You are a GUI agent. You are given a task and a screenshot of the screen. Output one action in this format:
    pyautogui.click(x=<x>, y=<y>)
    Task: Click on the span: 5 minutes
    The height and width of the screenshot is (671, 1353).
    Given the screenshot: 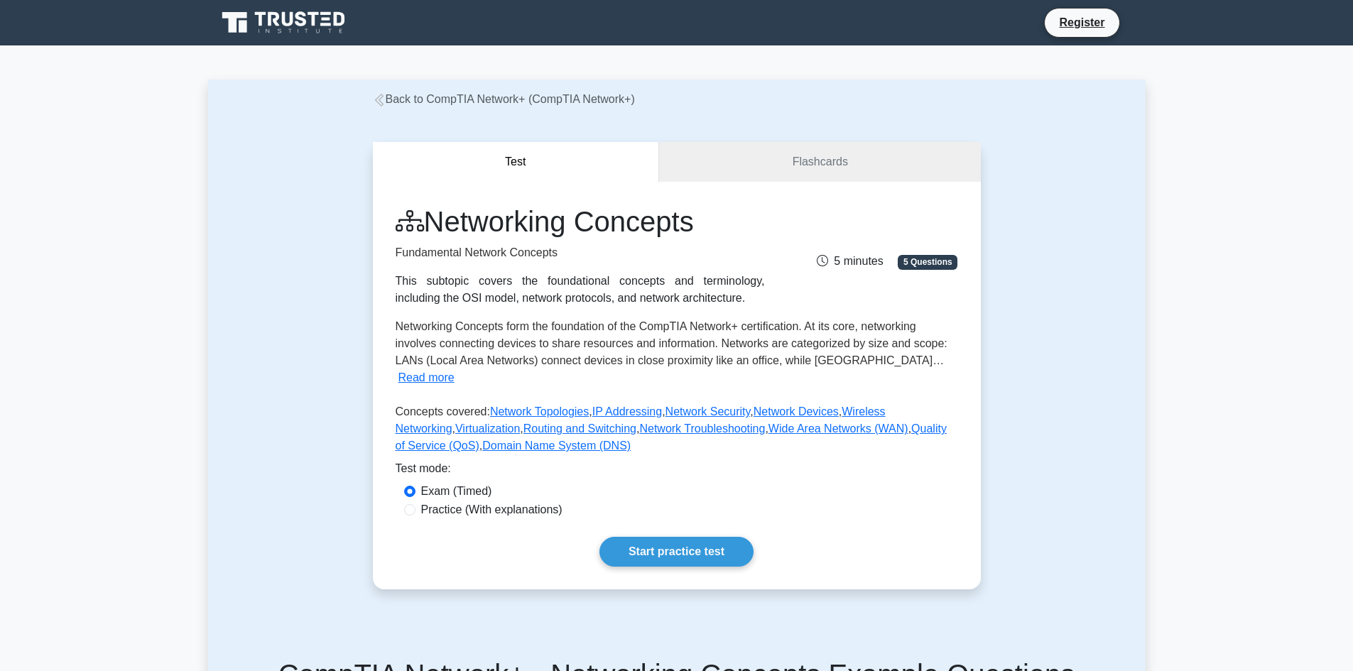 What is the action you would take?
    pyautogui.click(x=849, y=261)
    